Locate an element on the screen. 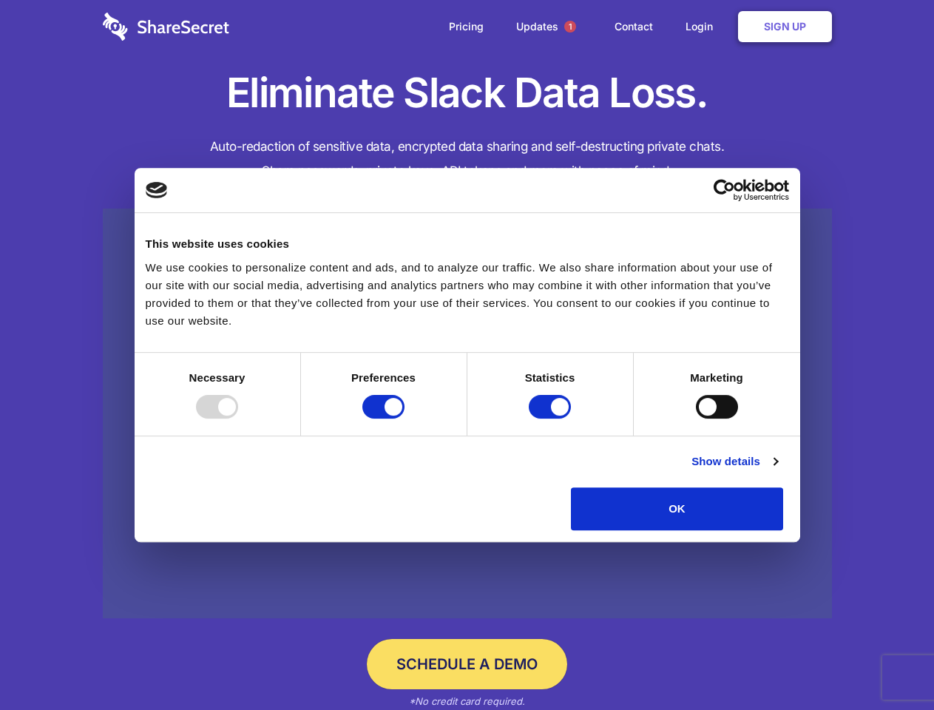  a: Wistia video thumbnail is located at coordinates (467, 413).